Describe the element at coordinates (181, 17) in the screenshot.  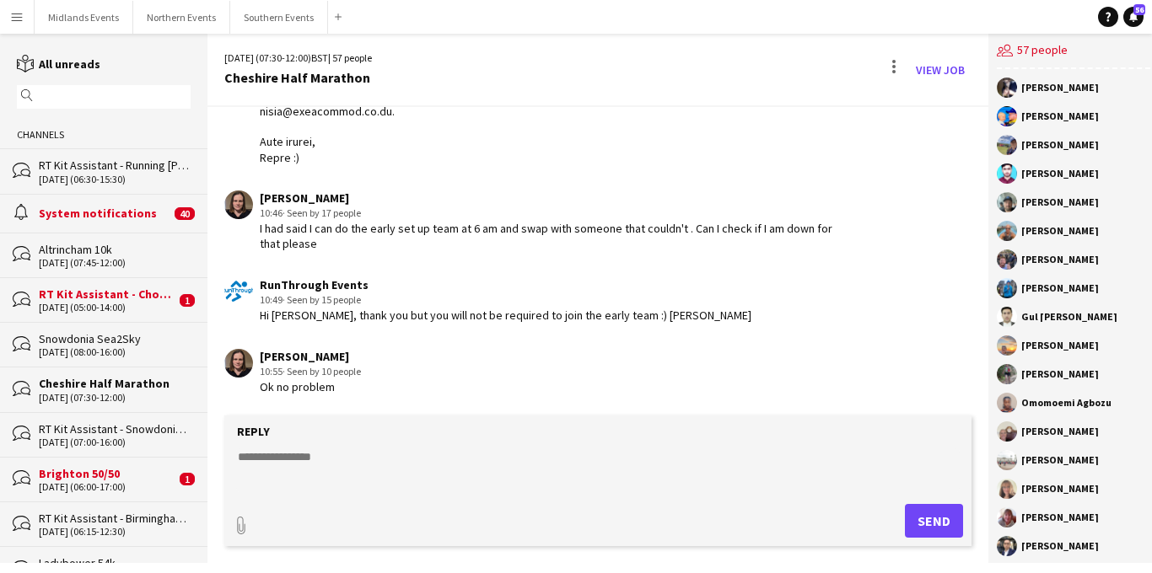
I see `button: Northern Events` at that location.